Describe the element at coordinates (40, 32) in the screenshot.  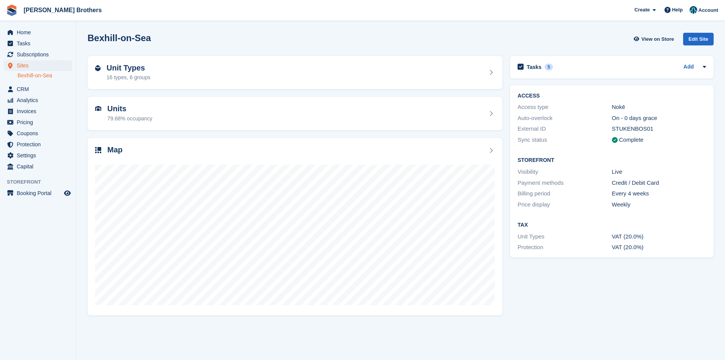
I see `span: Home` at that location.